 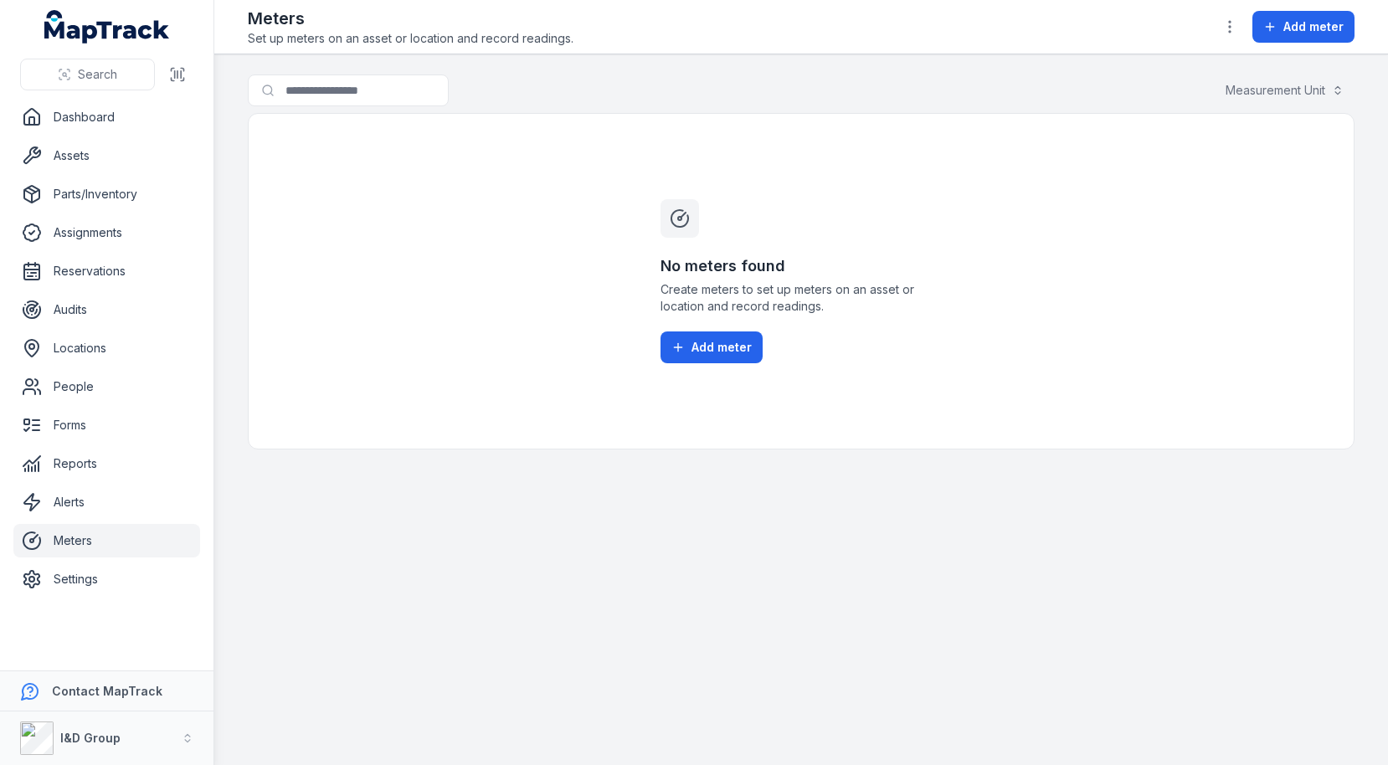 I want to click on h3: No meters found, so click(x=801, y=266).